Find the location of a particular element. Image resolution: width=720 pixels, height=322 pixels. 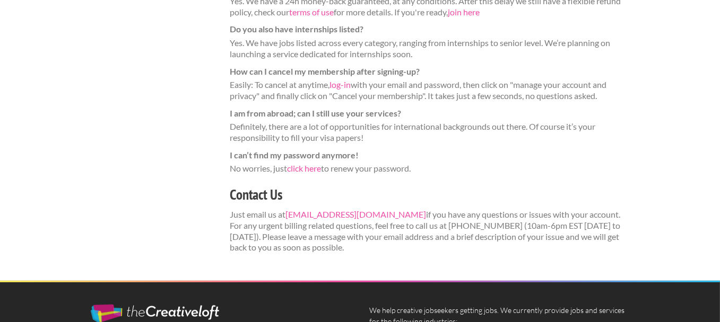

h3: Contact Us is located at coordinates (430, 195).